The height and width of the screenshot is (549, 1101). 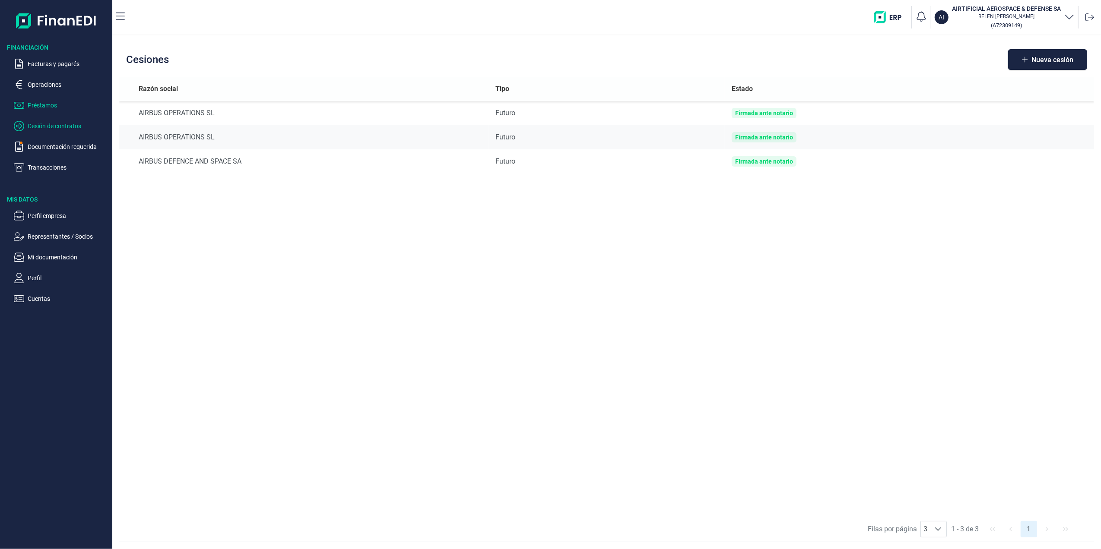 I want to click on button: Documentación requerida, so click(x=61, y=147).